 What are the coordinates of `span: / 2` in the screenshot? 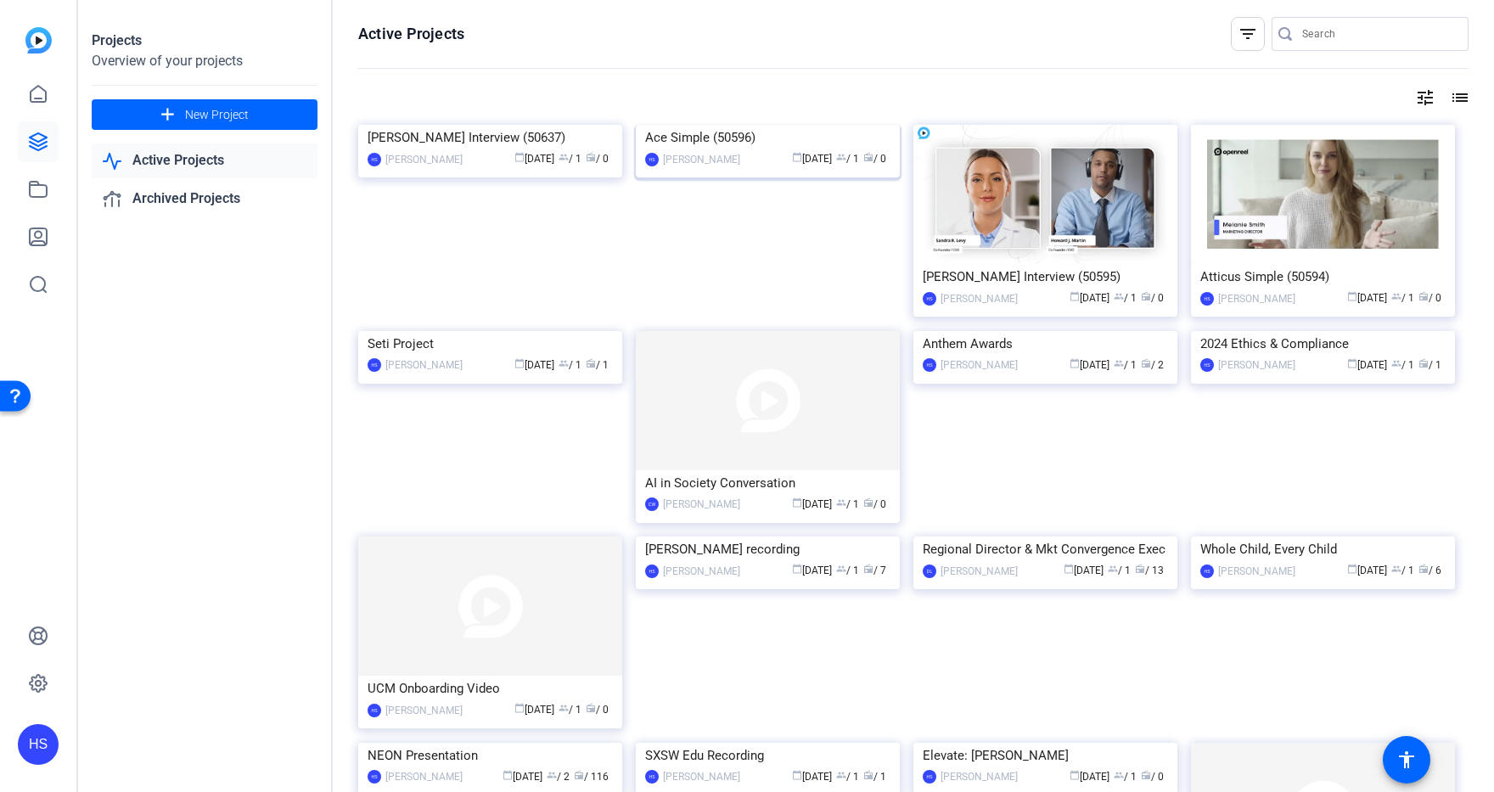 It's located at (558, 777).